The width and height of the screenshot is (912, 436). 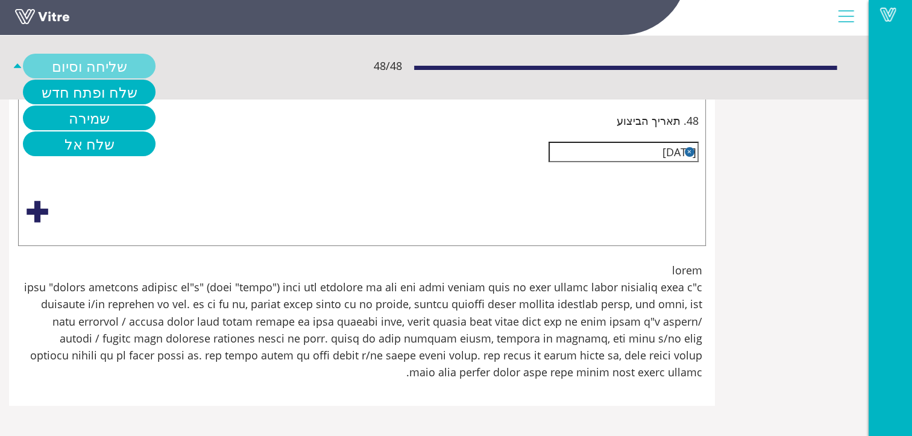 I want to click on a: שמירה, so click(x=89, y=118).